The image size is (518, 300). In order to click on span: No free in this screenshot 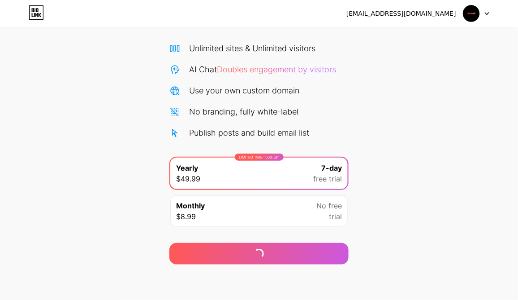, I will do `click(329, 205)`.